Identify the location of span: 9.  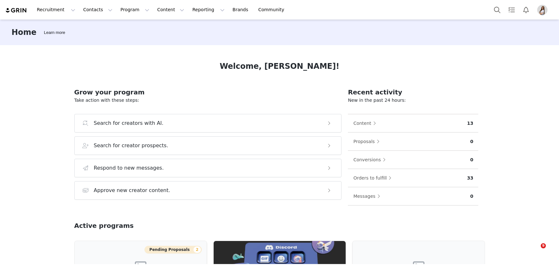
(544, 246).